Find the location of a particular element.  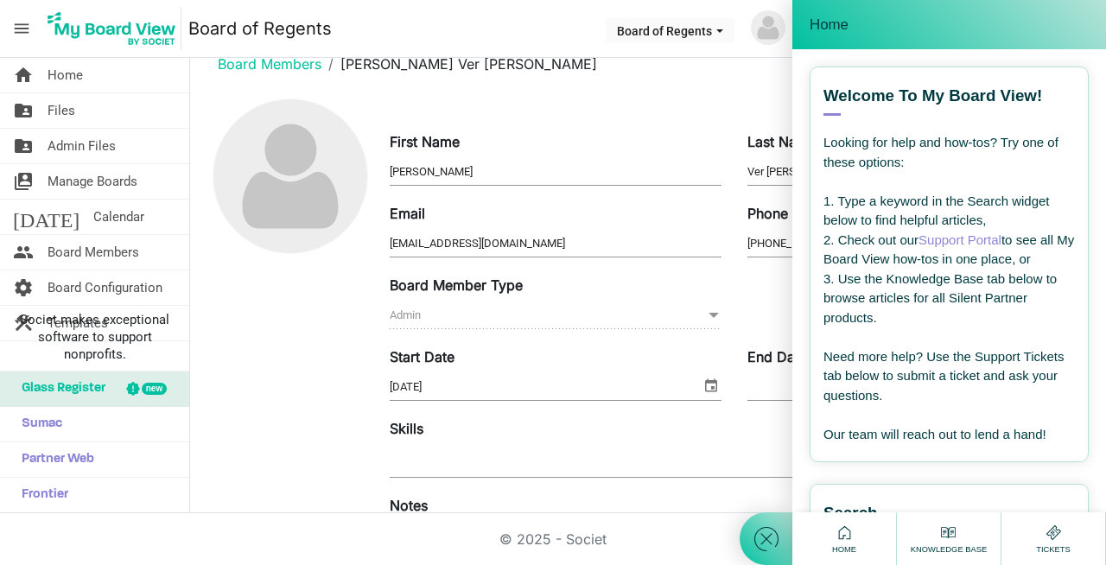

span: Manage Boards is located at coordinates (92, 181).